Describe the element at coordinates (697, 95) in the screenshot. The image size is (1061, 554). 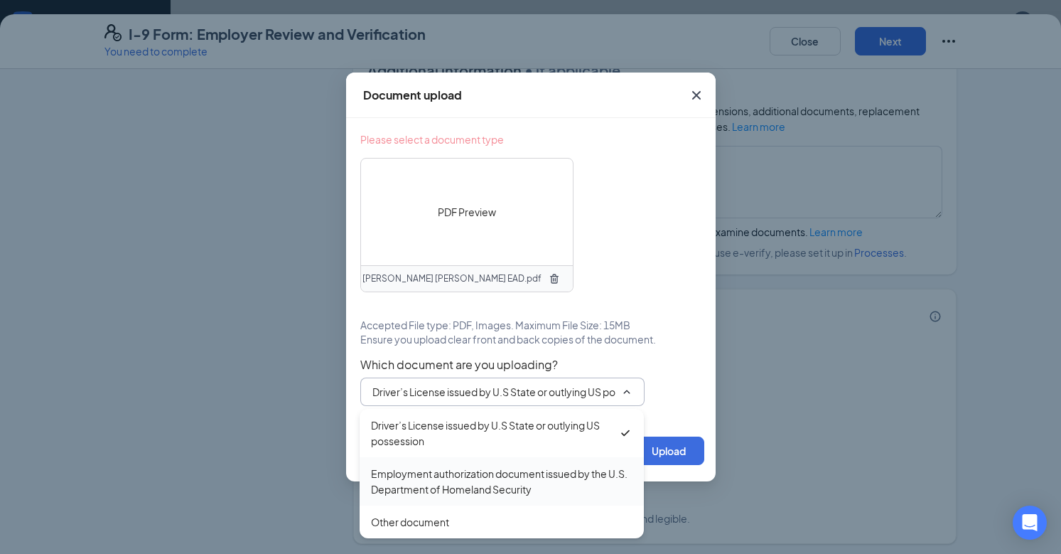
I see `svg: Cross` at that location.